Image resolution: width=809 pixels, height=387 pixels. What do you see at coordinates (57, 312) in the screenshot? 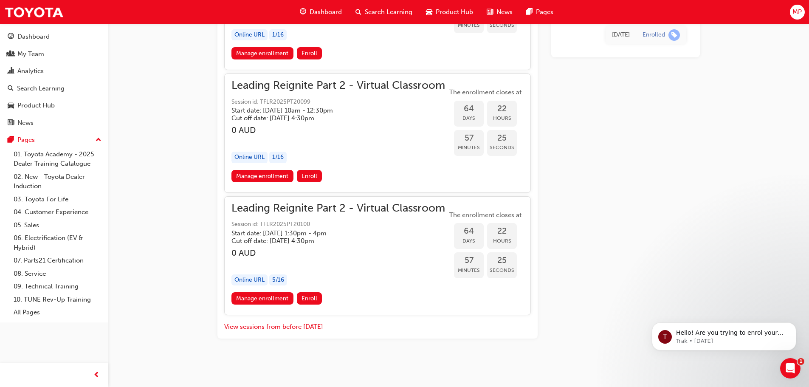
I see `a: All Pages` at bounding box center [57, 312].